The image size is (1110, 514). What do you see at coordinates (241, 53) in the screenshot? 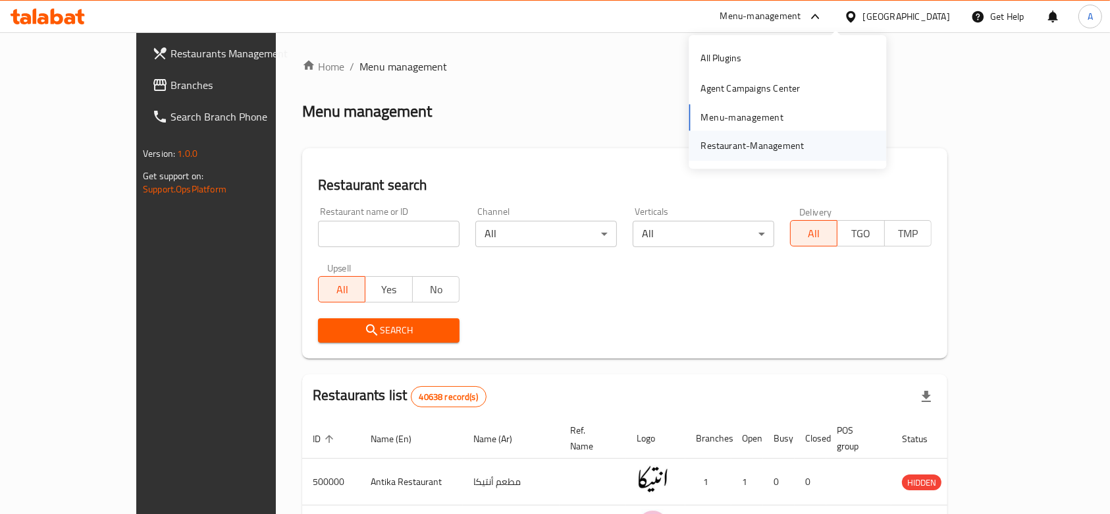
I see `span: Restaurants Management` at bounding box center [241, 53].